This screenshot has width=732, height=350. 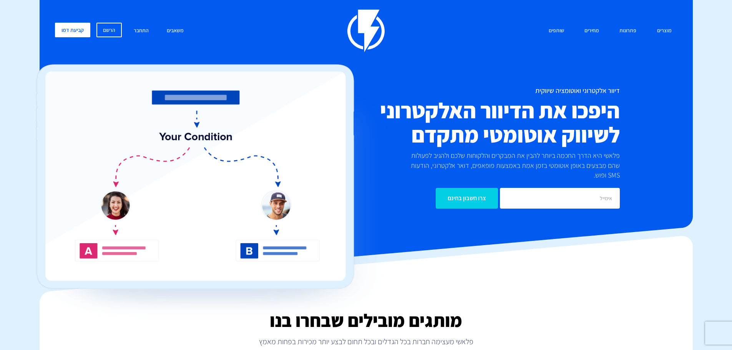 What do you see at coordinates (509, 165) in the screenshot?
I see `p: פלאשי היא הדרך החכמה ביותר להבין את המבקרים והלקוחות שלכם ולהגיב לפעולות שהם מבצעים באופן אוטומטי...` at bounding box center [509, 165].